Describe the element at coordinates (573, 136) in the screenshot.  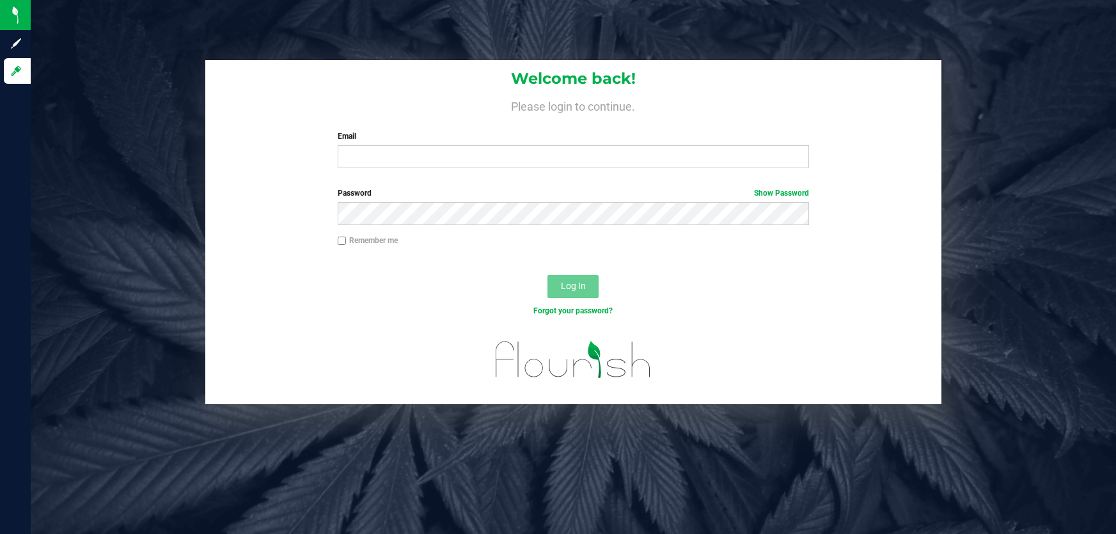
I see `label: Email` at that location.